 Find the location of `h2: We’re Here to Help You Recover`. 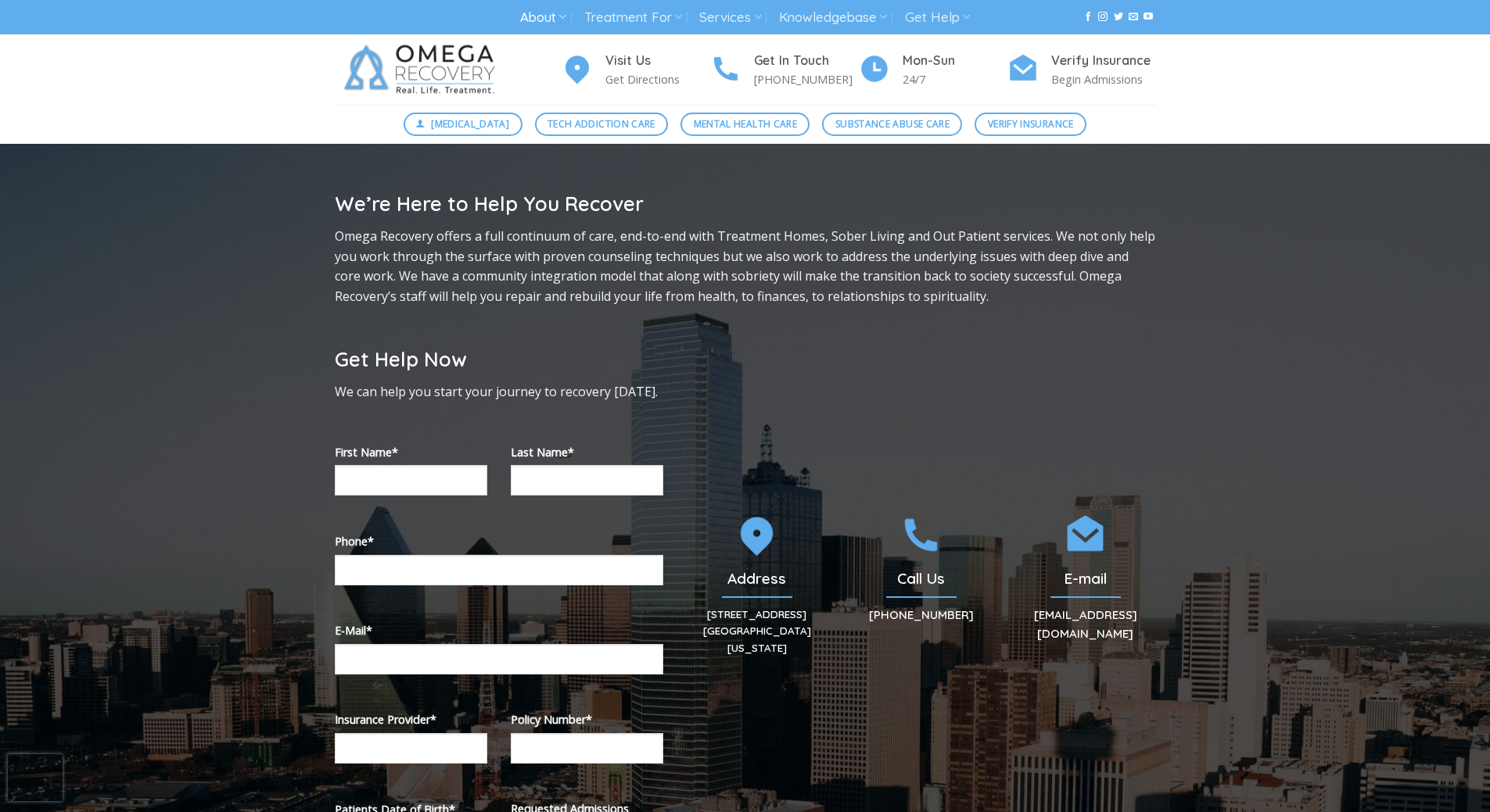

h2: We’re Here to Help You Recover is located at coordinates (745, 203).